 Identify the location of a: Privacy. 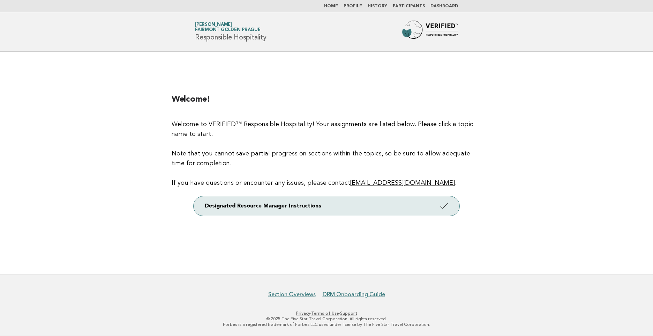
(303, 313).